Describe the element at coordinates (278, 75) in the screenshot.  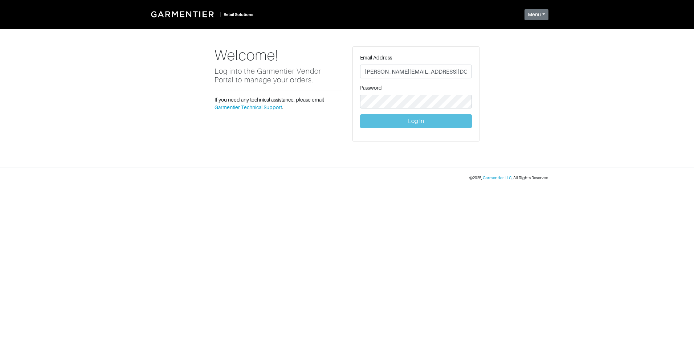
I see `h5: Log into the Garmentier Vendor Portal to manage your orders.` at that location.